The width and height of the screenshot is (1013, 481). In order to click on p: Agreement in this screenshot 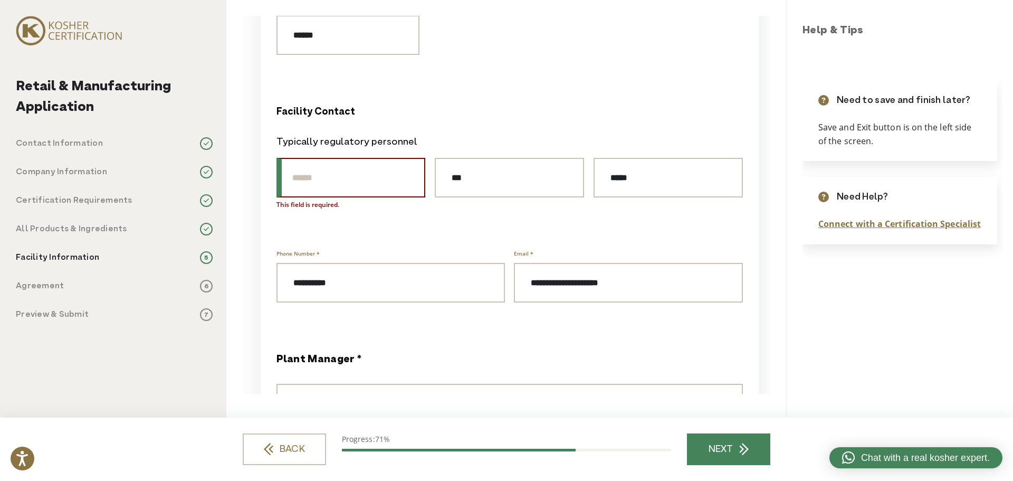, I will do `click(40, 286)`.